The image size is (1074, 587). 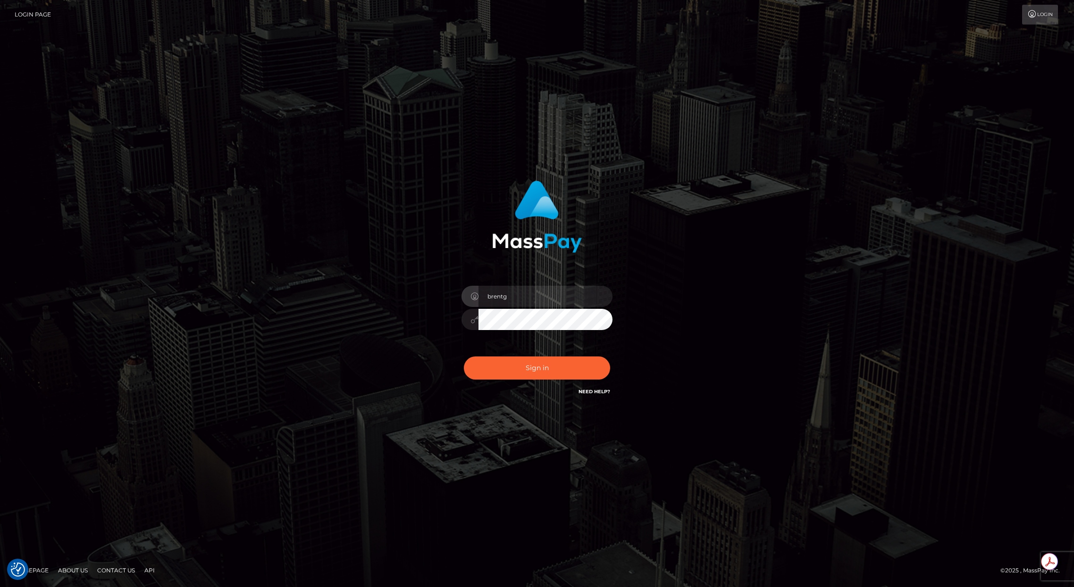 I want to click on img: Revisit consent button, so click(x=18, y=570).